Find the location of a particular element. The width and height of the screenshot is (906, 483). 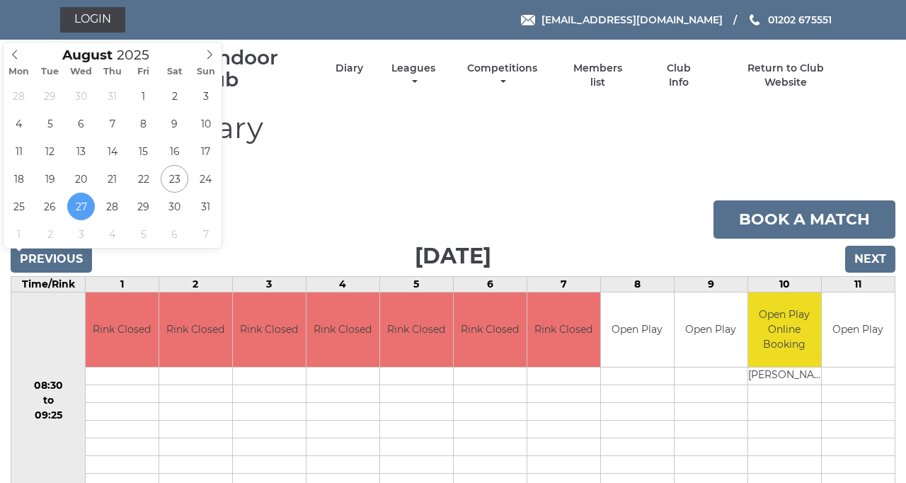

span: August 21, 2025 is located at coordinates (112, 178).